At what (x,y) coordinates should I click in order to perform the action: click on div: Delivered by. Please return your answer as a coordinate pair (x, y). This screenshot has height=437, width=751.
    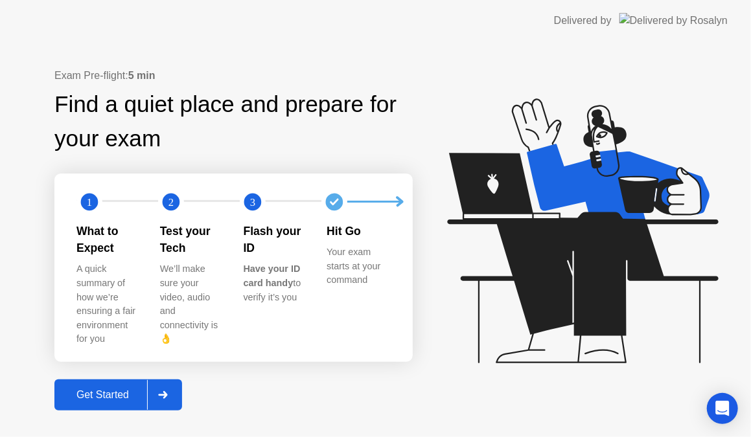
    Looking at the image, I should click on (582, 21).